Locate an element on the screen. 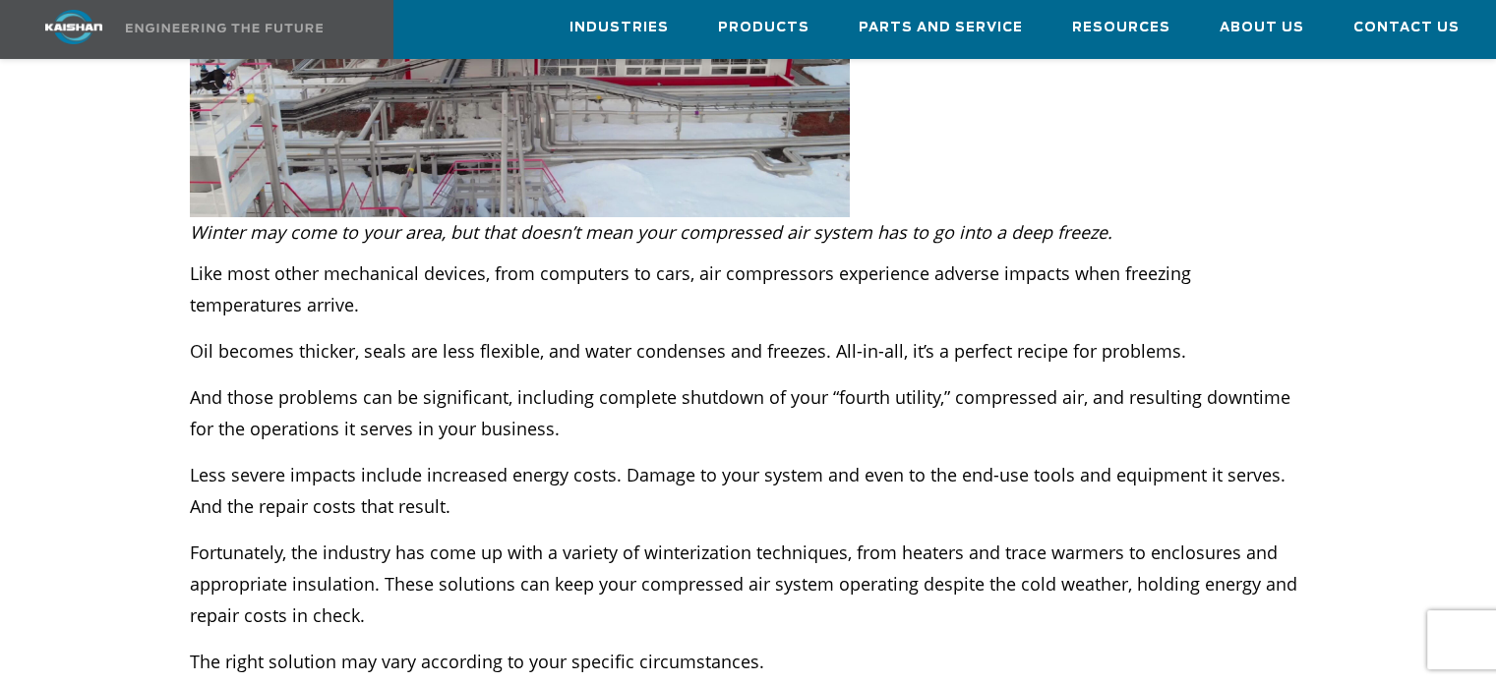 The image size is (1496, 683). span: Products is located at coordinates (763, 28).